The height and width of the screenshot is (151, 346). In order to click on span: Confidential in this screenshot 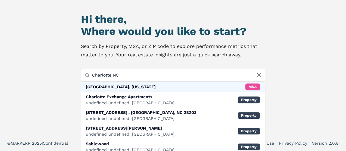, I will do `click(55, 143)`.